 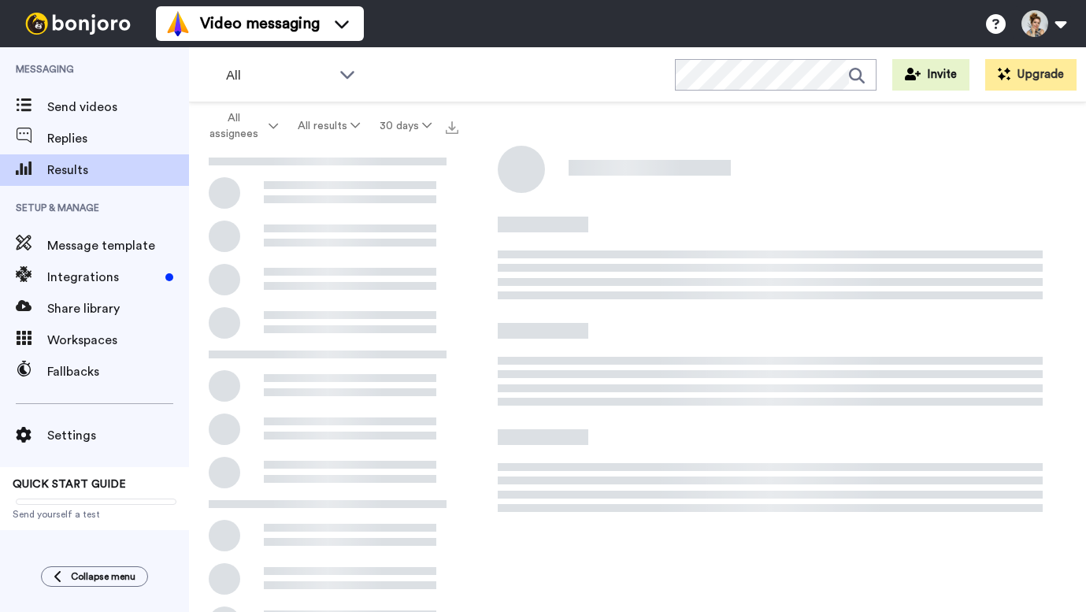 What do you see at coordinates (452, 128) in the screenshot?
I see `img: export.svg` at bounding box center [452, 128].